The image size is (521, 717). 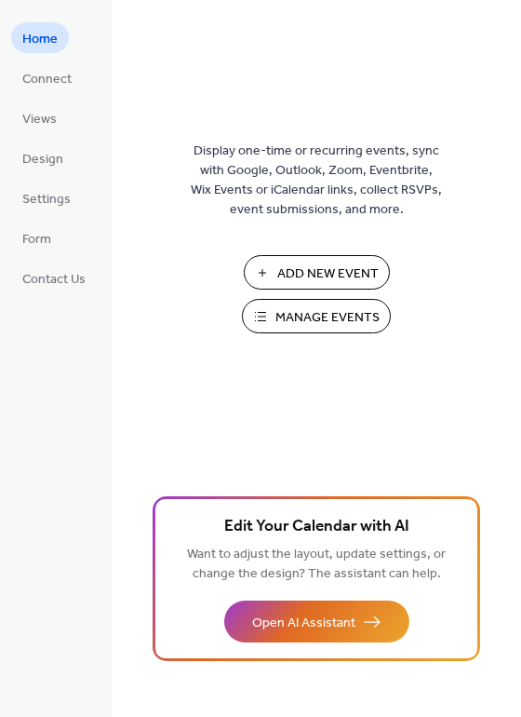 What do you see at coordinates (47, 77) in the screenshot?
I see `a: Connect` at bounding box center [47, 77].